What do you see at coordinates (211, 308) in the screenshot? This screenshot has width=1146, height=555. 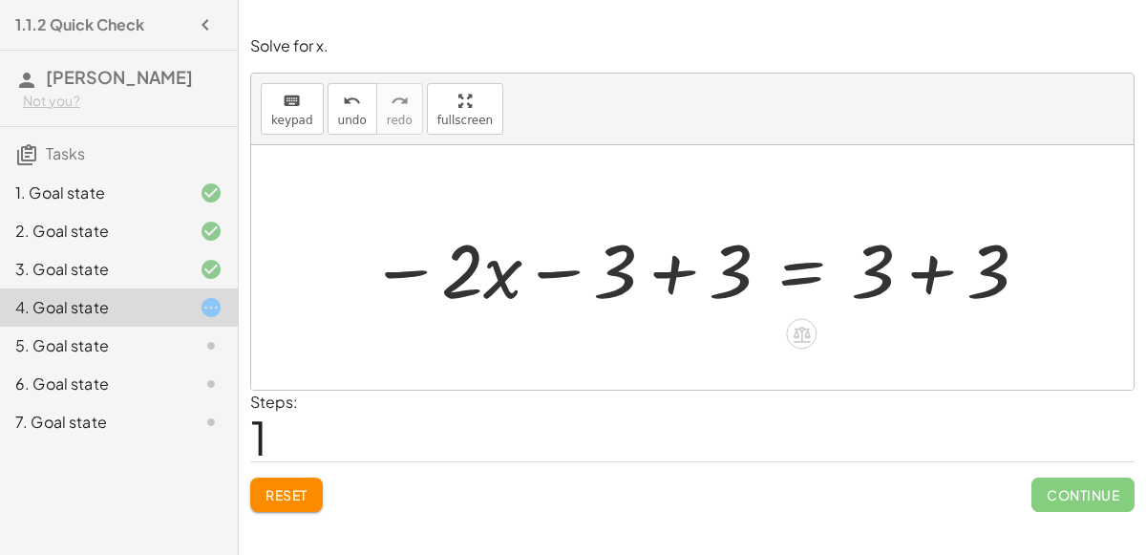 I see `i: Task started.` at bounding box center [211, 308].